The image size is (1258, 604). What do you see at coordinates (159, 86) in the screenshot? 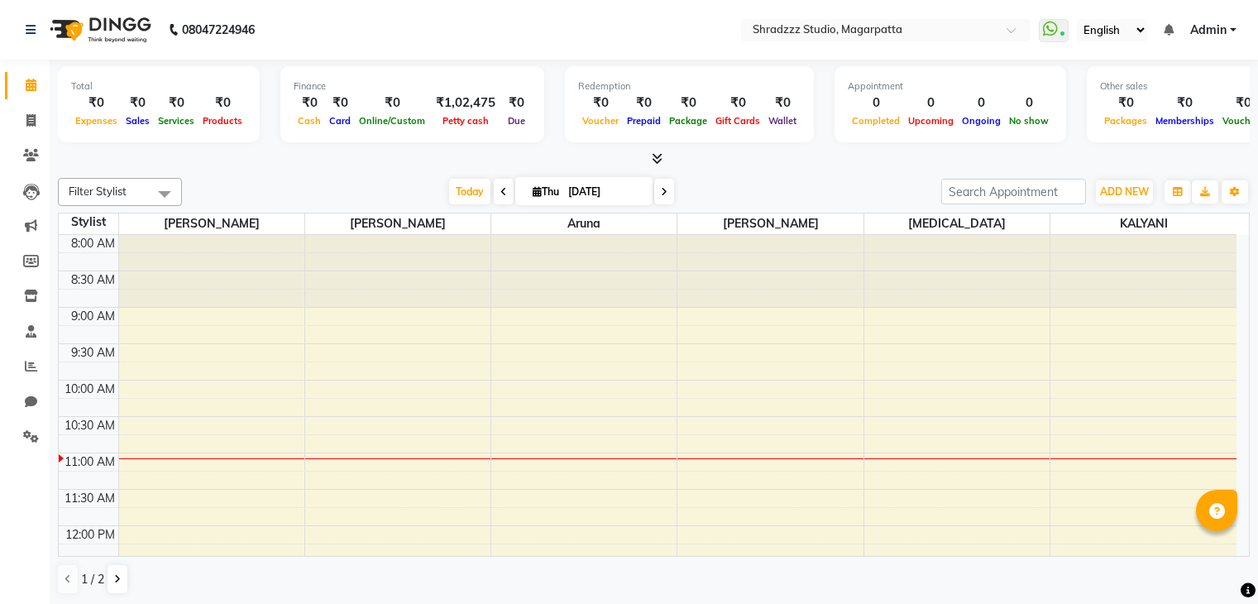
I see `div: Total` at bounding box center [159, 86].